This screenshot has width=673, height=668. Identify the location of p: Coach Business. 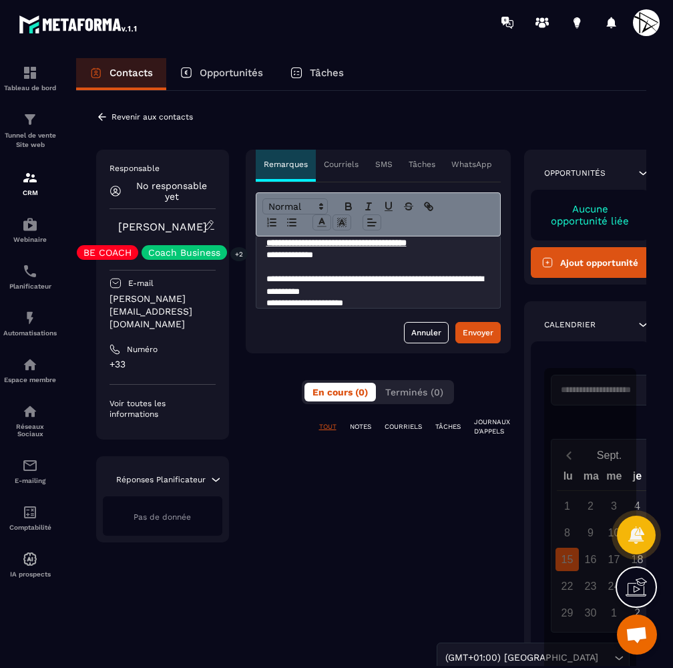
(184, 252).